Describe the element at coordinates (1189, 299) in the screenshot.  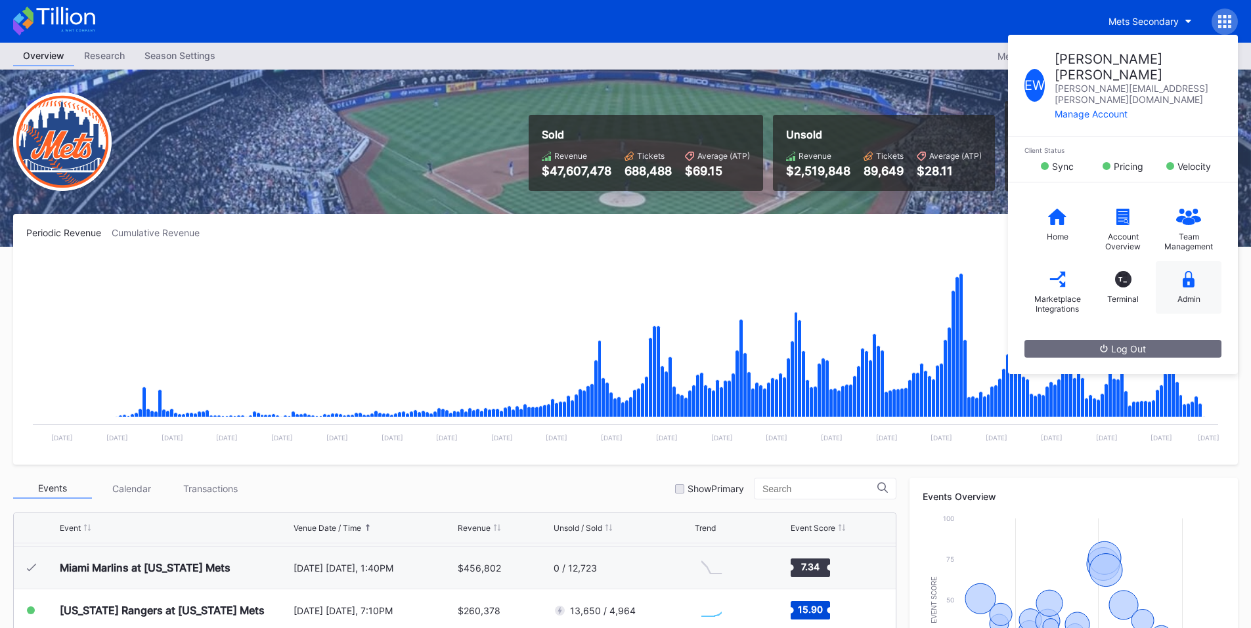
I see `div: Admin` at that location.